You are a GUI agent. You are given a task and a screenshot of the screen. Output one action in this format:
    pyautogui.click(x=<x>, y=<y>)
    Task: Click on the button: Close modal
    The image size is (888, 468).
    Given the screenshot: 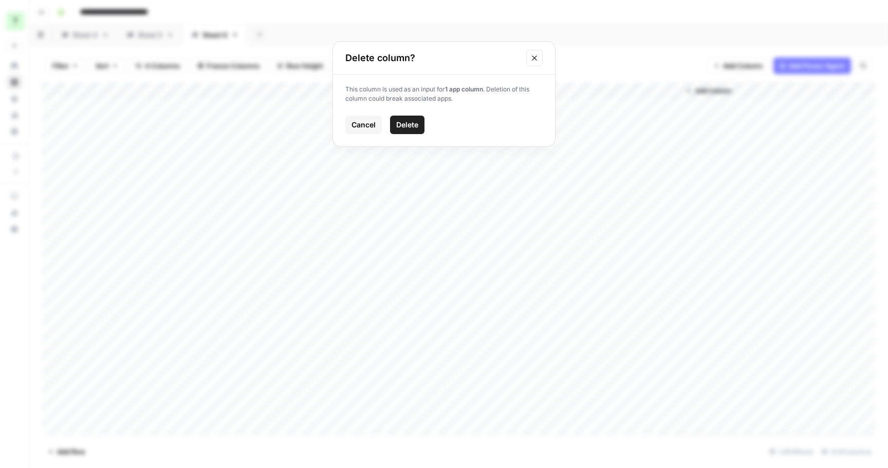 What is the action you would take?
    pyautogui.click(x=534, y=58)
    